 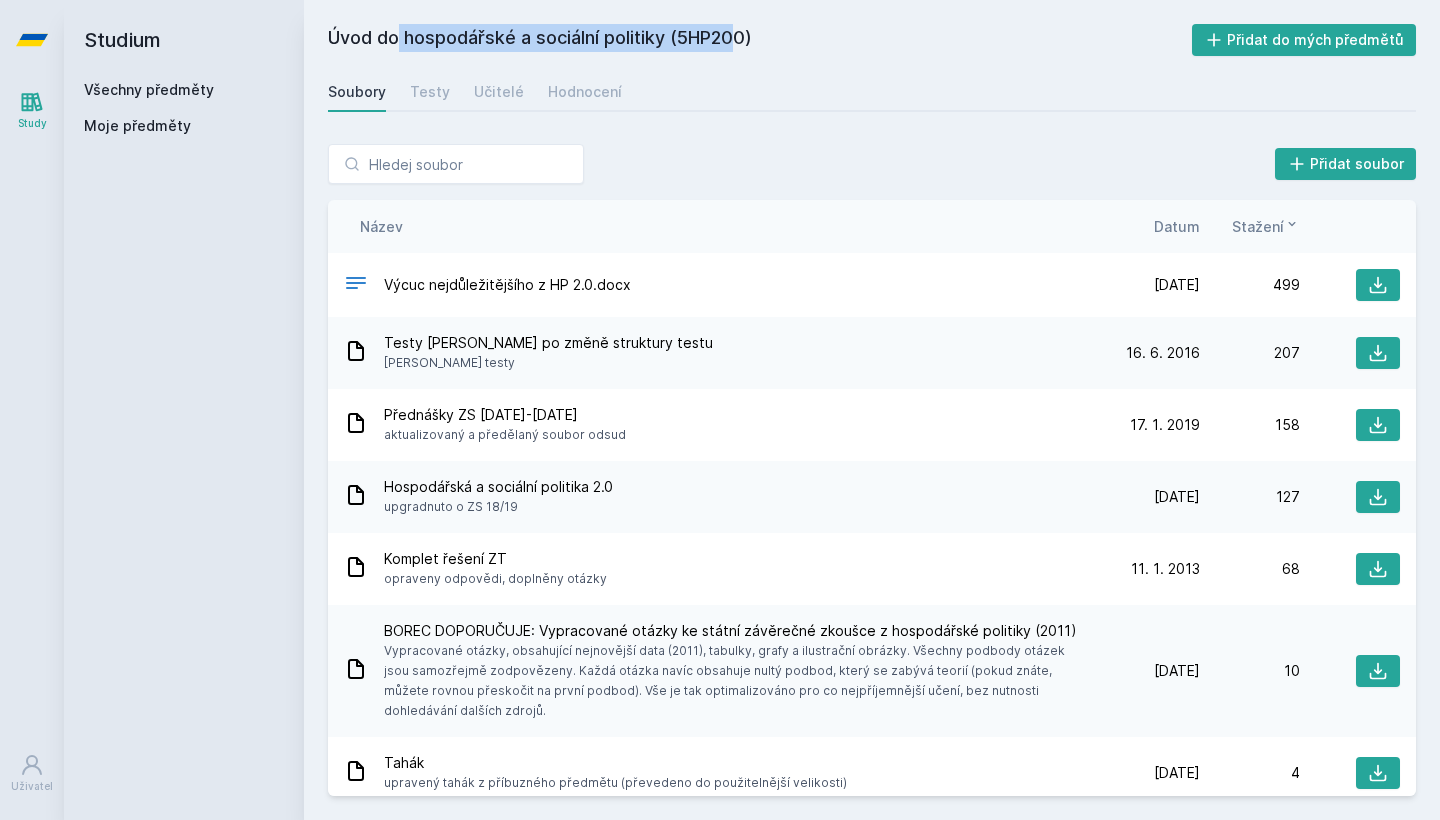 I want to click on div: 499, so click(x=1250, y=285).